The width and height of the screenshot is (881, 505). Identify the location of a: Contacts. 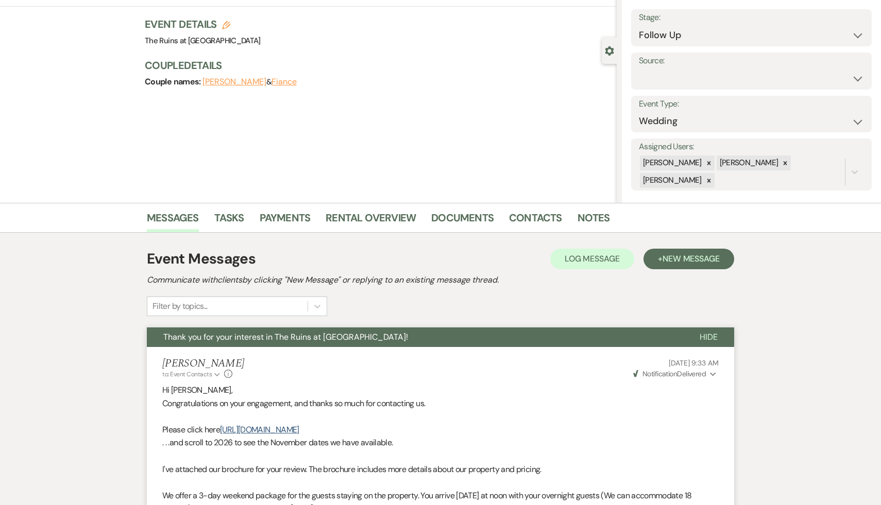
(535, 221).